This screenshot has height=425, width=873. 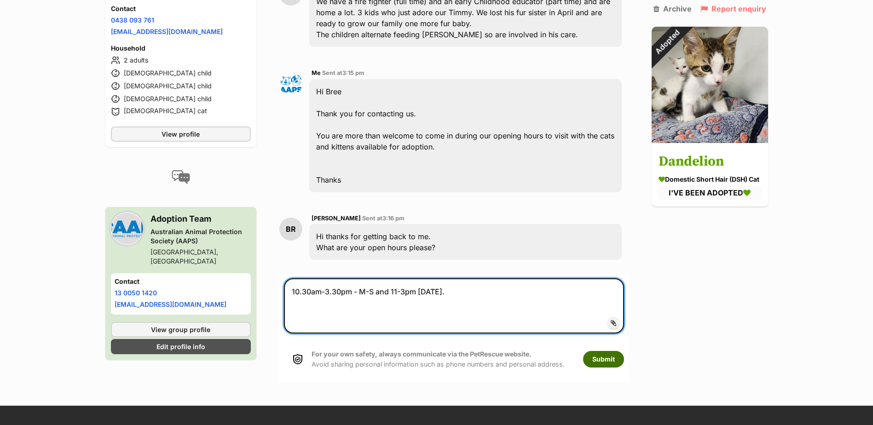 I want to click on div: Domestic Short Hair (DSH) Cat, so click(x=710, y=180).